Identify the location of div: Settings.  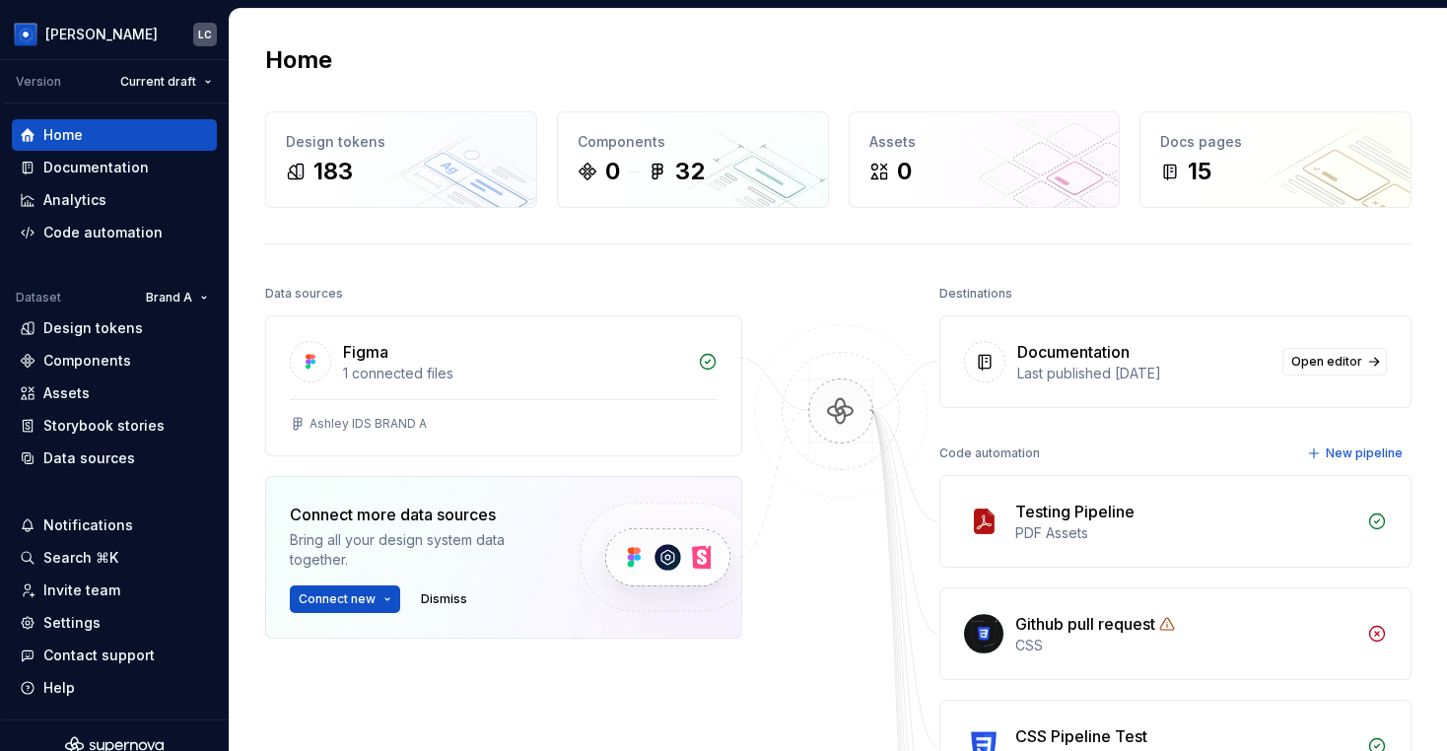
(72, 623).